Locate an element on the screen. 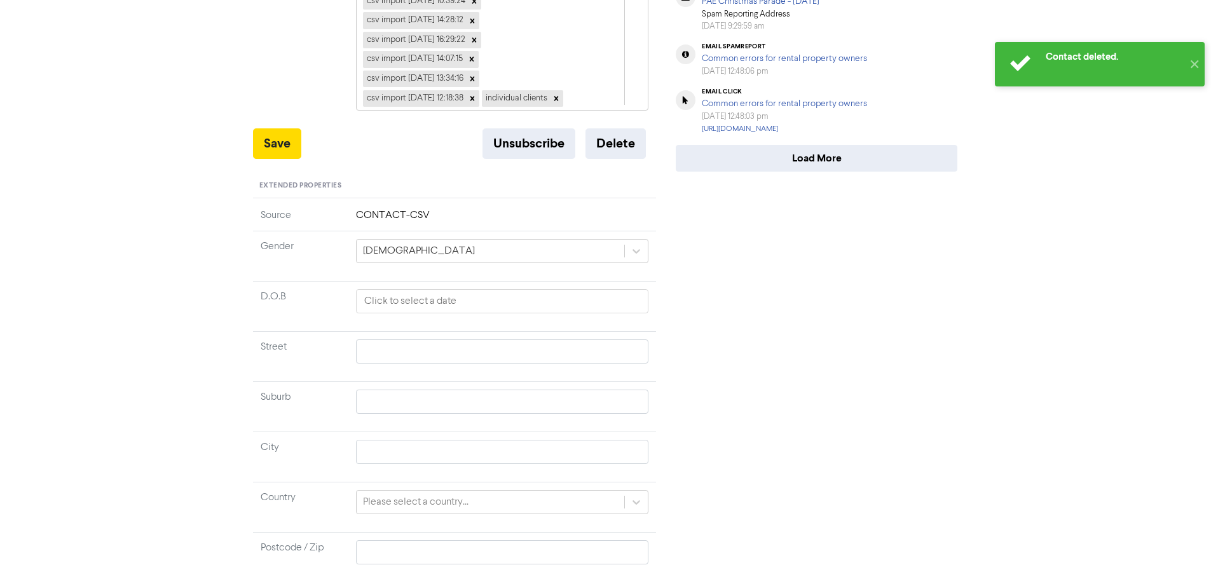  td: D.O.B is located at coordinates (301, 306).